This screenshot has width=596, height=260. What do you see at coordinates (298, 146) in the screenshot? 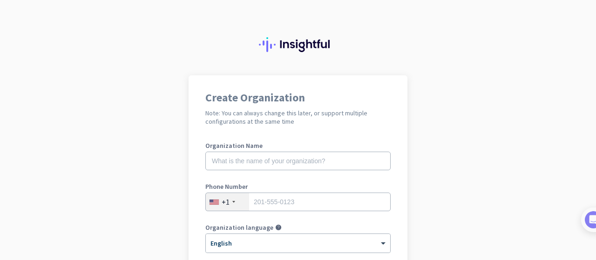
I see `label: Organization Name` at bounding box center [298, 146].